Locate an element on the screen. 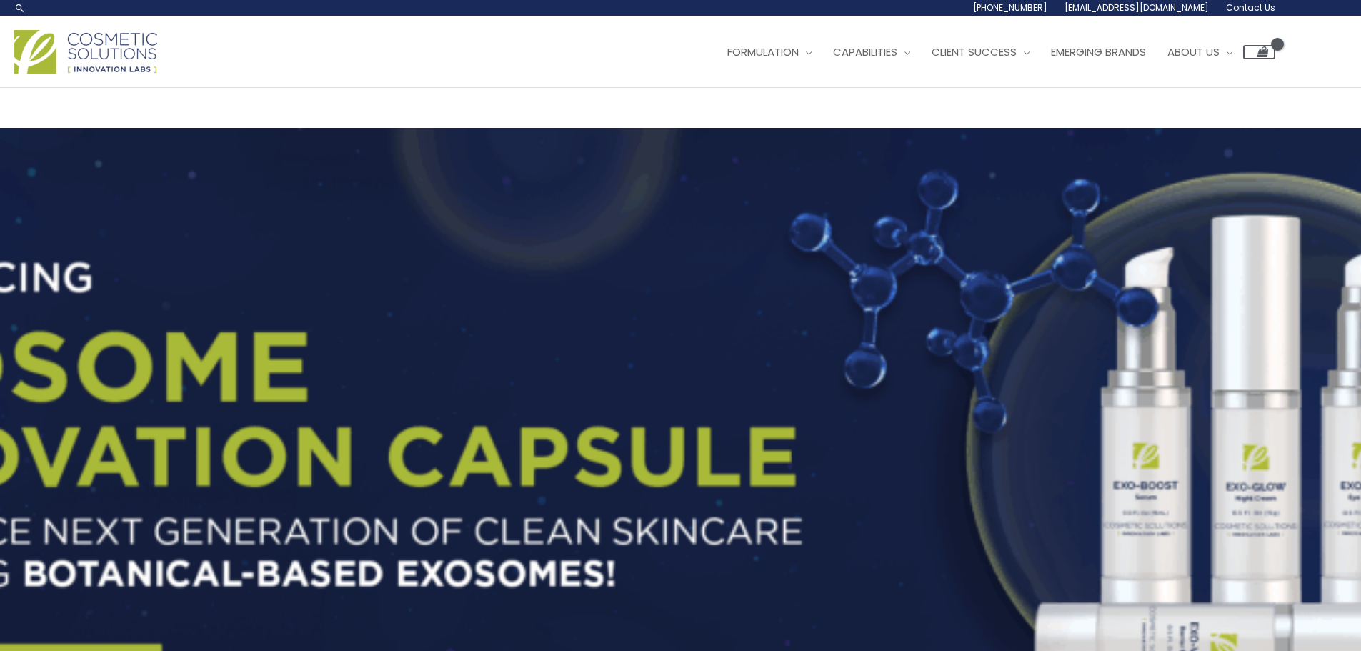 This screenshot has height=651, width=1361. span: About Us is located at coordinates (1193, 51).